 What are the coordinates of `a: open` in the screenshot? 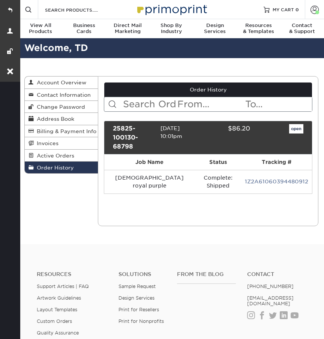 It's located at (296, 129).